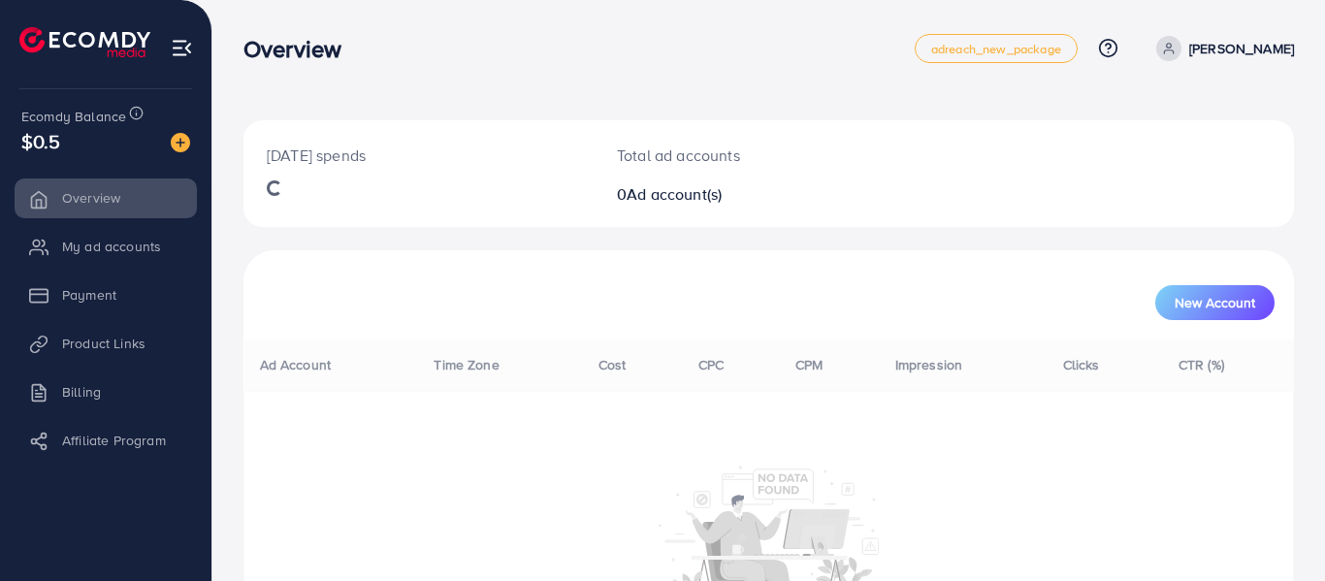  I want to click on img: logo, so click(84, 42).